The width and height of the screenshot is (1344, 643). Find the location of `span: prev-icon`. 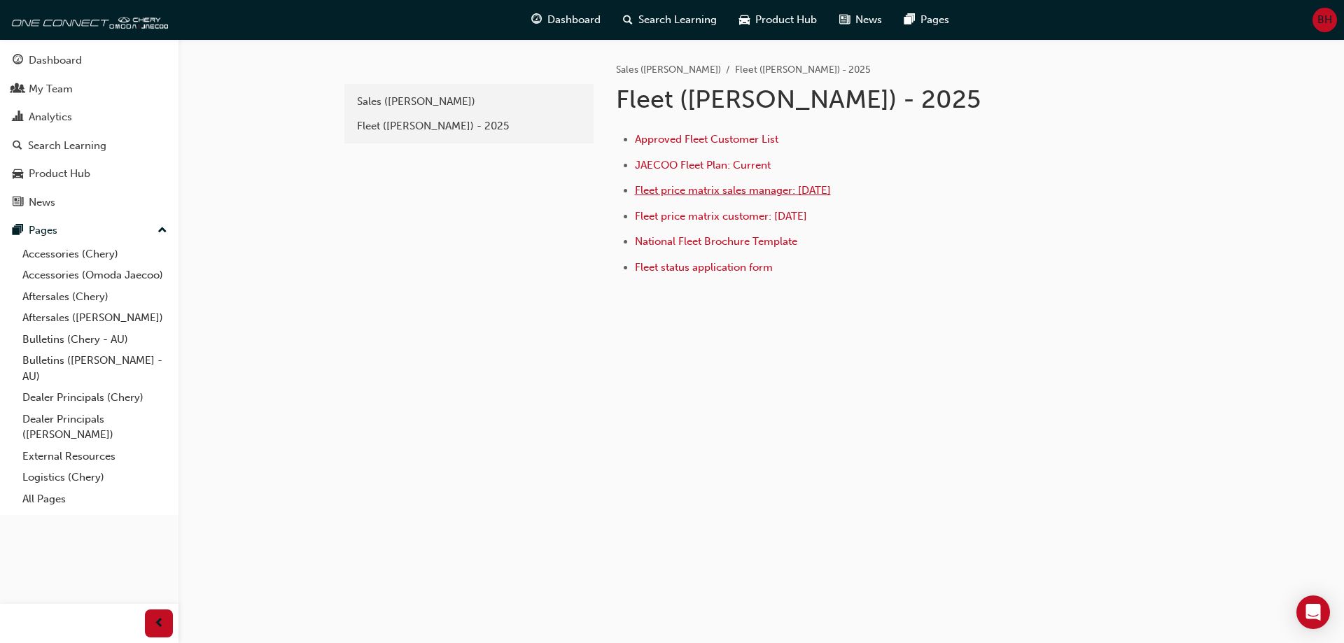

span: prev-icon is located at coordinates (159, 624).